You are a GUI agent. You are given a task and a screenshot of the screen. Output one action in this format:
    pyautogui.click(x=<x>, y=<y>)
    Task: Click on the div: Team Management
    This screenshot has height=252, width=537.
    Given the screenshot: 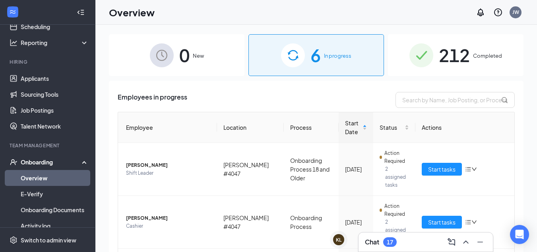 What is the action you would take?
    pyautogui.click(x=48, y=145)
    